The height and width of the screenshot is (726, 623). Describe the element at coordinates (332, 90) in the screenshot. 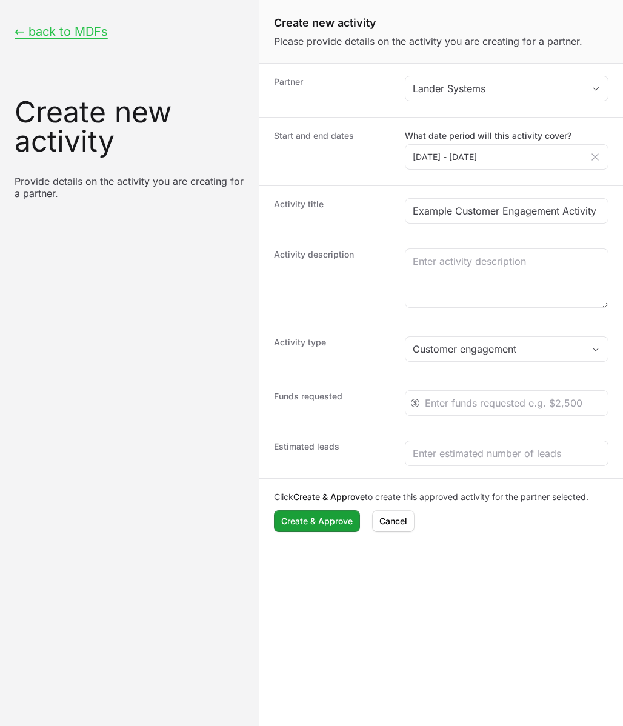

I see `dt: Partner` at that location.